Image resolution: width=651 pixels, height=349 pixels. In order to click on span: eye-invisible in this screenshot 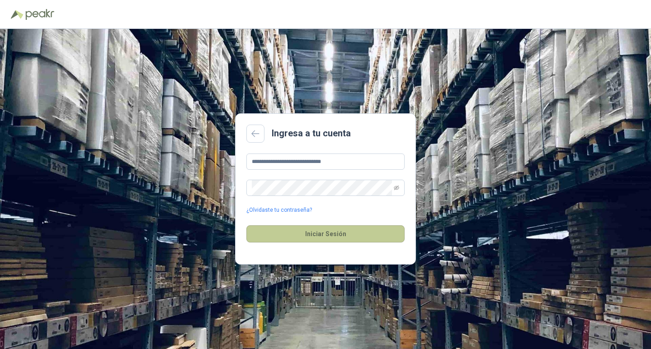, I will do `click(396, 188)`.